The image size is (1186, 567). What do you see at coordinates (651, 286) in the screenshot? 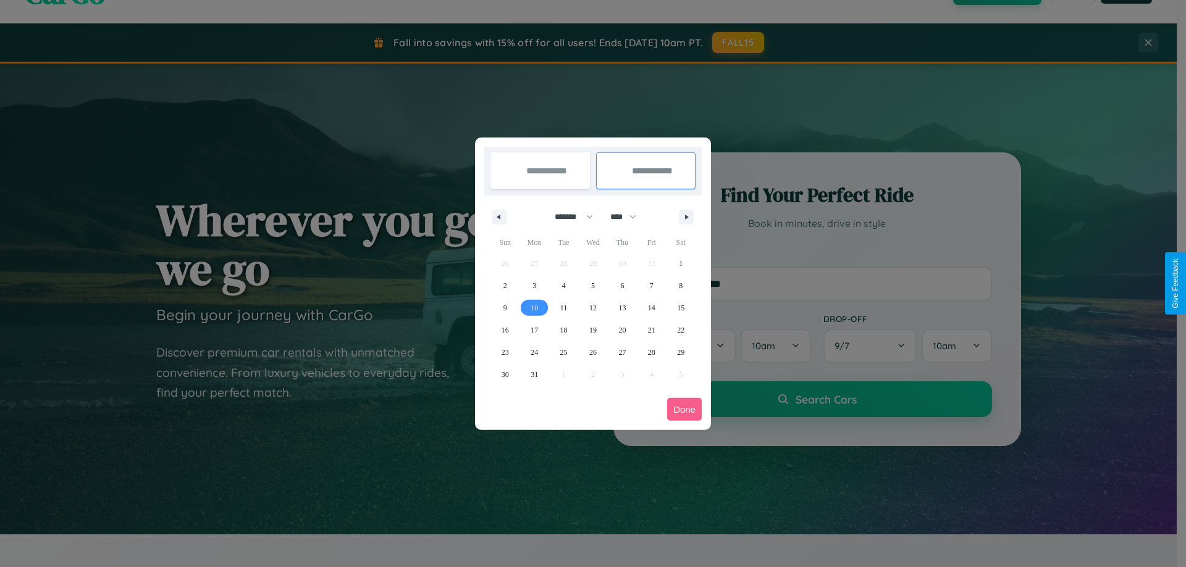
I see `span: 7` at bounding box center [651, 286].